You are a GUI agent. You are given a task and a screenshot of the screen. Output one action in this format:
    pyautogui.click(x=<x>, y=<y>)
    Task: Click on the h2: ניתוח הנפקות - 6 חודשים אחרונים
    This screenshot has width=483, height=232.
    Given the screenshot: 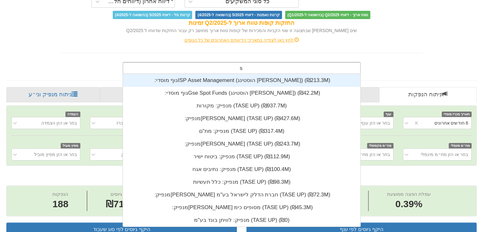 What is the action you would take?
    pyautogui.click(x=241, y=177)
    